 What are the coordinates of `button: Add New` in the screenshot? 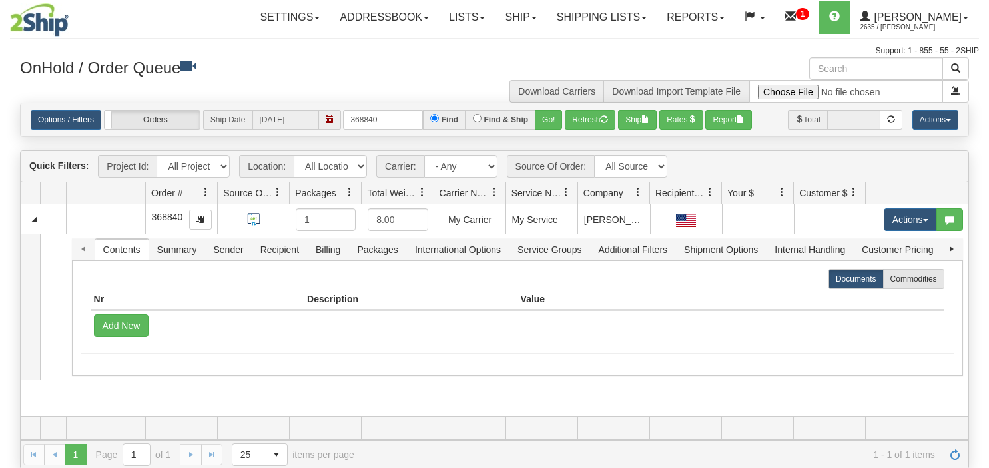 It's located at (121, 326).